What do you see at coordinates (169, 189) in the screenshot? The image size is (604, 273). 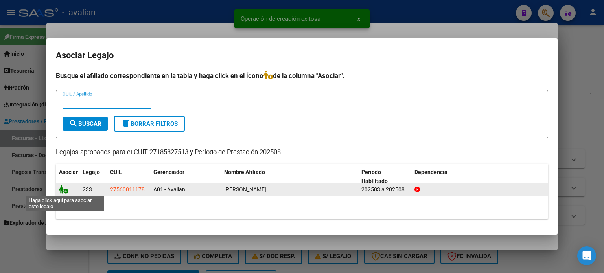 I see `span: A01 - Avalian` at bounding box center [169, 189].